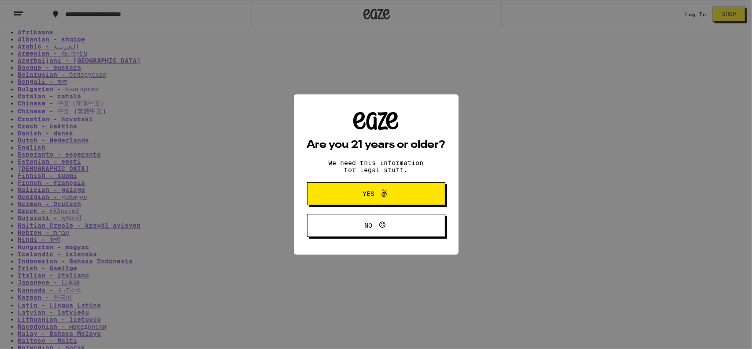 This screenshot has width=752, height=349. Describe the element at coordinates (376, 145) in the screenshot. I see `h2: Are you 21 years or older?` at that location.